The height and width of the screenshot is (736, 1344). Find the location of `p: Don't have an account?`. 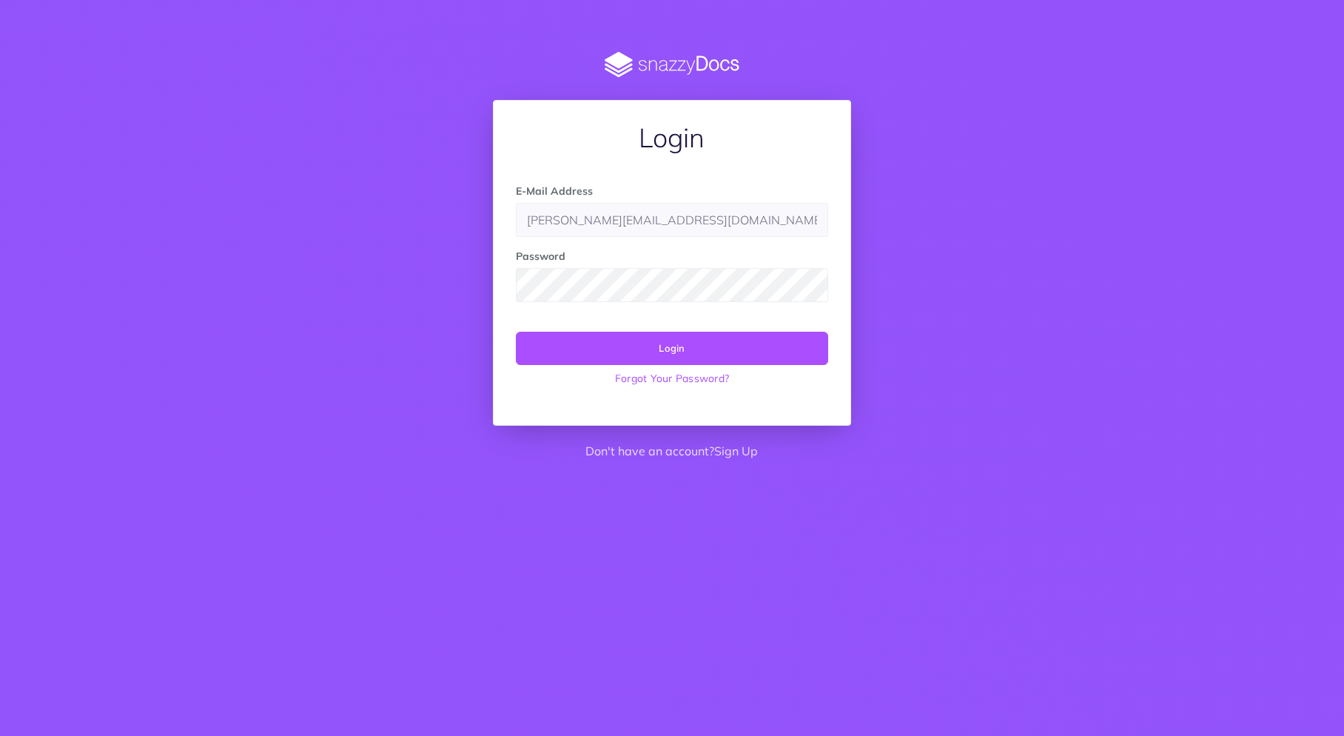

p: Don't have an account? is located at coordinates (671, 452).